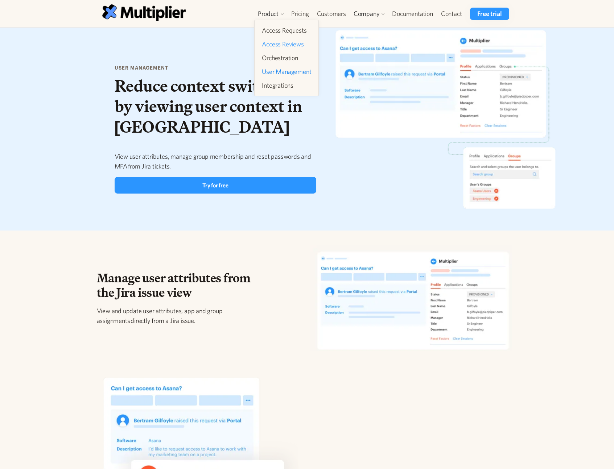  I want to click on p: View user attributes, manage group membership and reset passwords and MFA from Jira tickets., so click(215, 161).